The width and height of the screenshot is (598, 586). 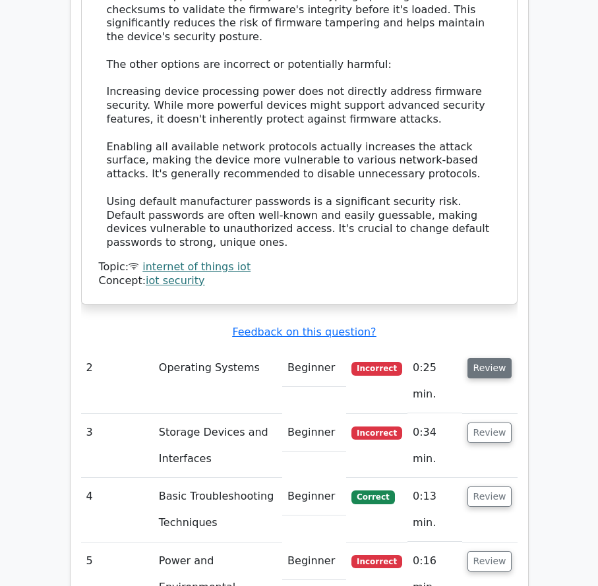 I want to click on td: 0:25 min., so click(x=435, y=381).